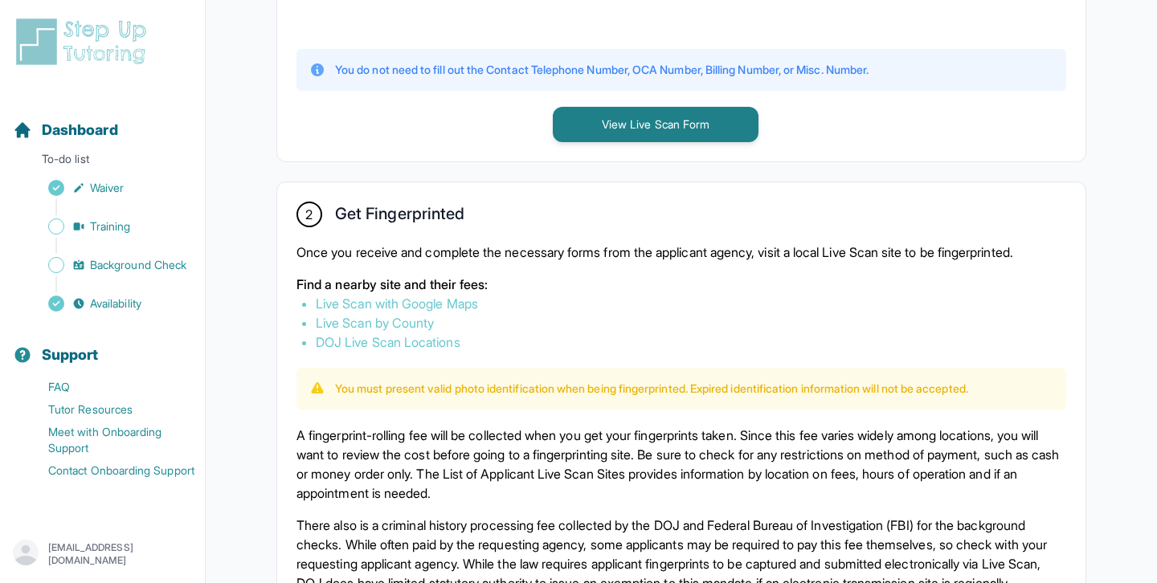 This screenshot has width=1157, height=583. I want to click on p: A fingerprint-rolling fee will be collected when you get your fingerprints taken. Since this fee ..., so click(681, 465).